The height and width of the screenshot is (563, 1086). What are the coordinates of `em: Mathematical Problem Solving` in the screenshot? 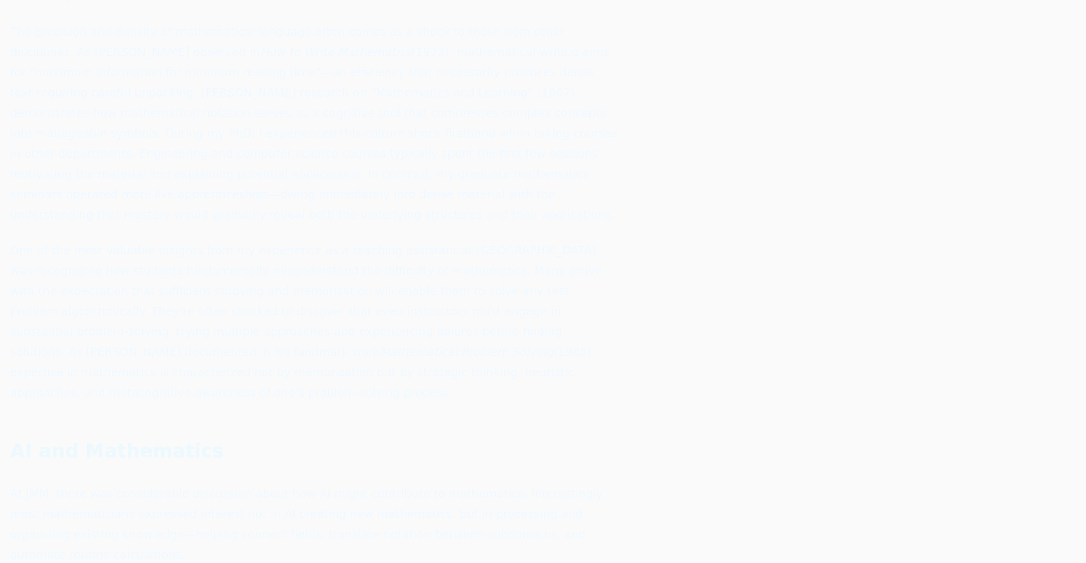 It's located at (467, 351).